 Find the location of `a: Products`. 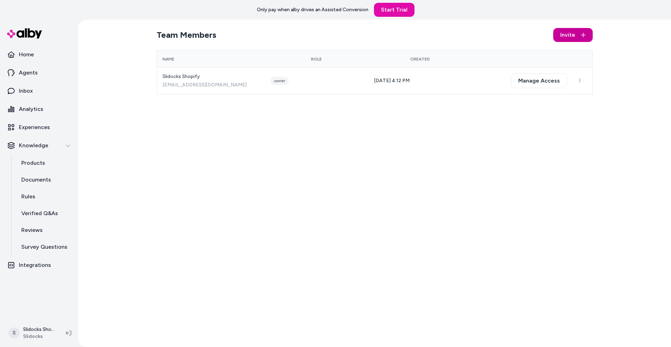

a: Products is located at coordinates (45, 163).